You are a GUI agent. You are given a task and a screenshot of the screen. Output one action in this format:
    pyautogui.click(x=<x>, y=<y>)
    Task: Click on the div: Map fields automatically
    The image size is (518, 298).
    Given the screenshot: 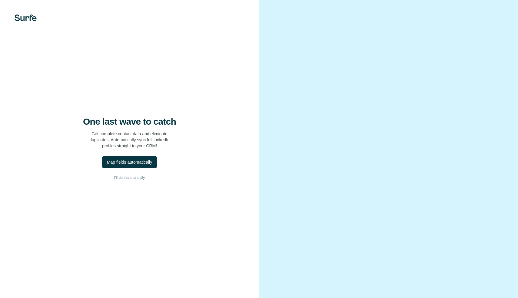 What is the action you would take?
    pyautogui.click(x=129, y=162)
    